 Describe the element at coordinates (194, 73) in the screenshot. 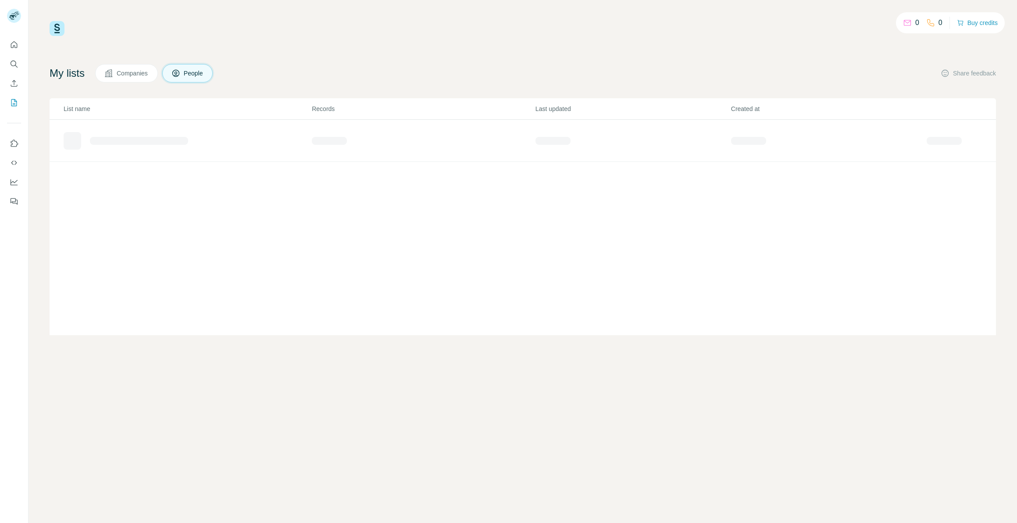

I see `span: People` at that location.